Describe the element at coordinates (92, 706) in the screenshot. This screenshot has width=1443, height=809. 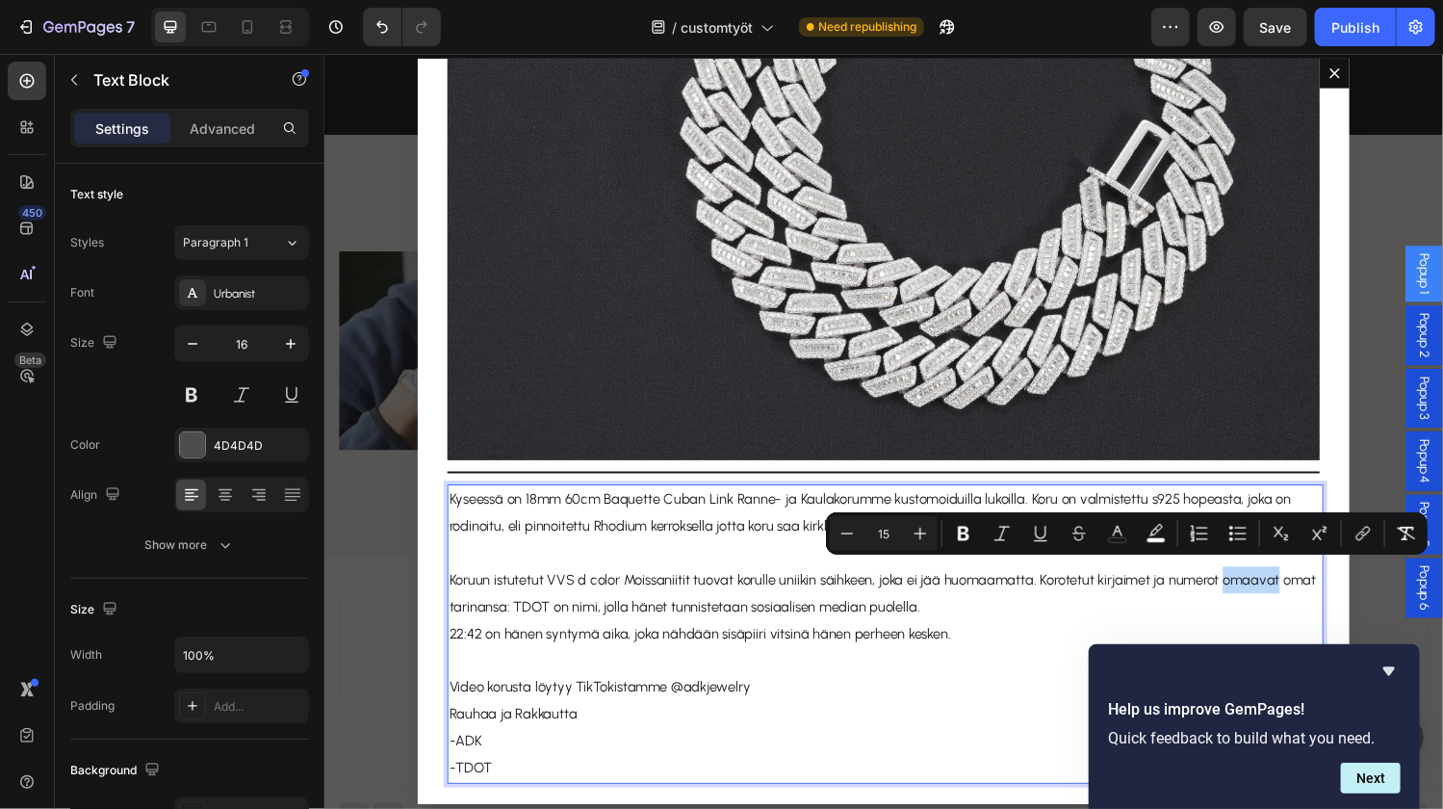
I see `div: Padding` at that location.